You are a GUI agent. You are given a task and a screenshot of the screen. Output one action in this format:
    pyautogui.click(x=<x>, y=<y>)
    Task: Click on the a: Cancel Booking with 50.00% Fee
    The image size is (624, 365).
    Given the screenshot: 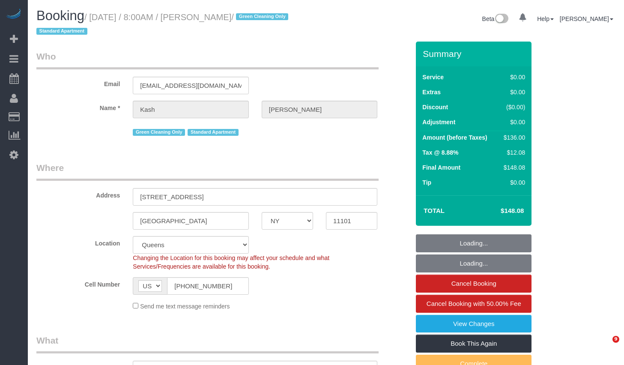 What is the action you would take?
    pyautogui.click(x=474, y=304)
    